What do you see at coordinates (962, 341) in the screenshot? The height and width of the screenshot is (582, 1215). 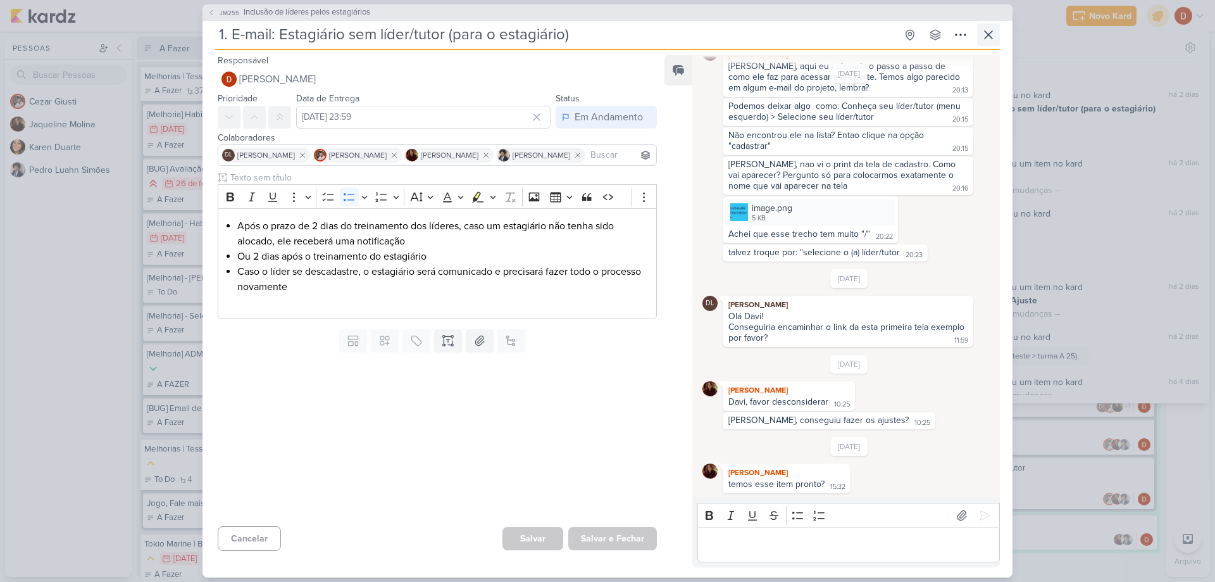 I see `div: 11:59` at bounding box center [962, 341].